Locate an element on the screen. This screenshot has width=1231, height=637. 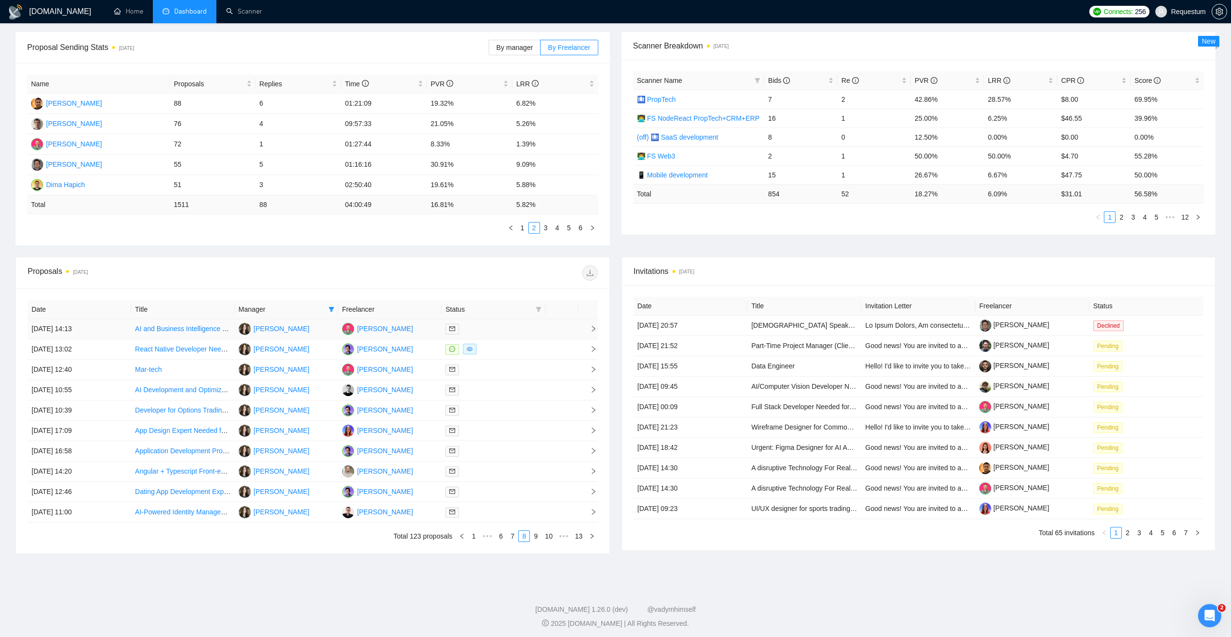
a: 9 is located at coordinates (536, 537).